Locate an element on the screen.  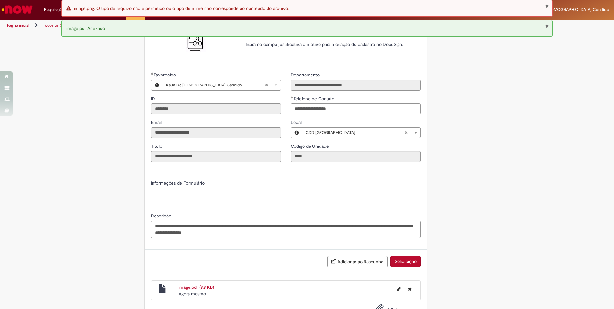
label: Somente leitura - Título is located at coordinates (157, 146).